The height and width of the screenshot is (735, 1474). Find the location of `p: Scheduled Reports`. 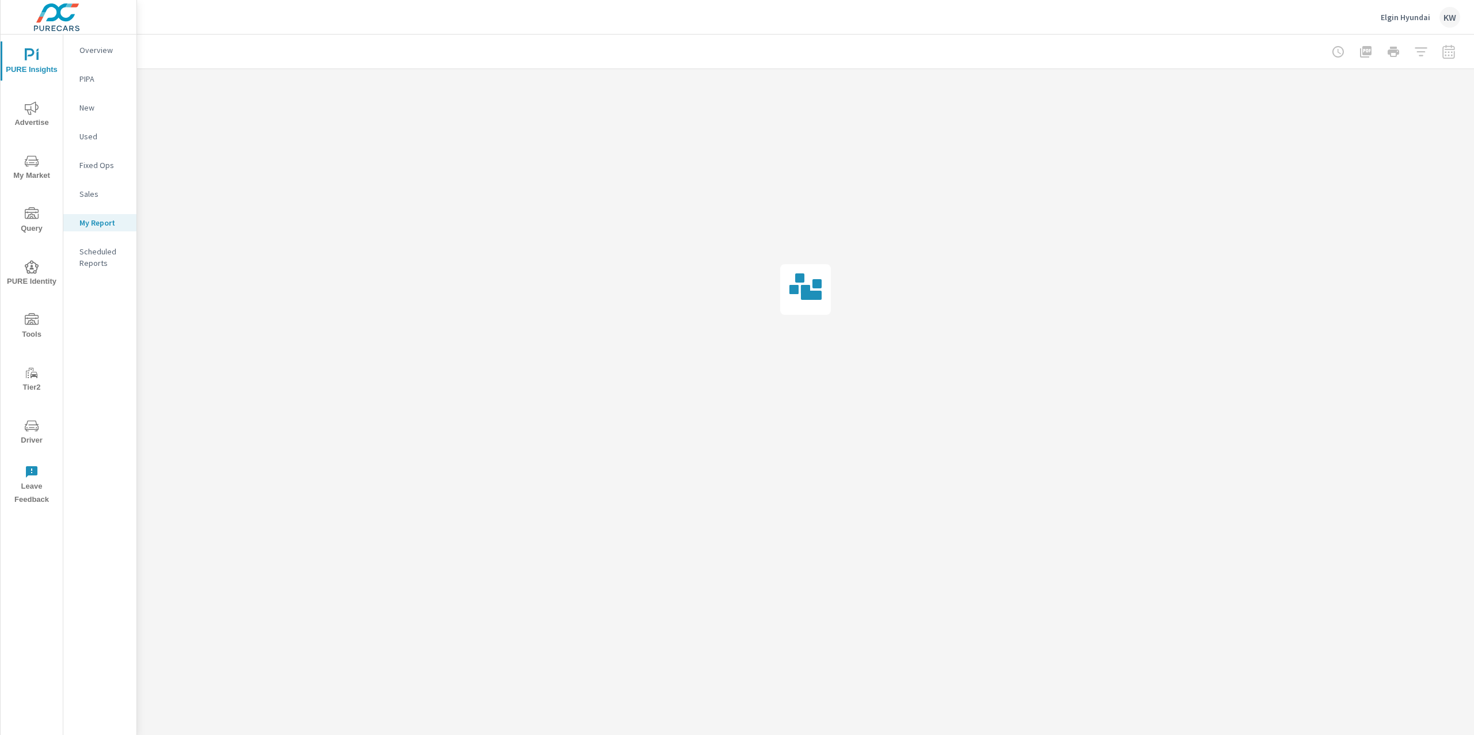

p: Scheduled Reports is located at coordinates (103, 257).